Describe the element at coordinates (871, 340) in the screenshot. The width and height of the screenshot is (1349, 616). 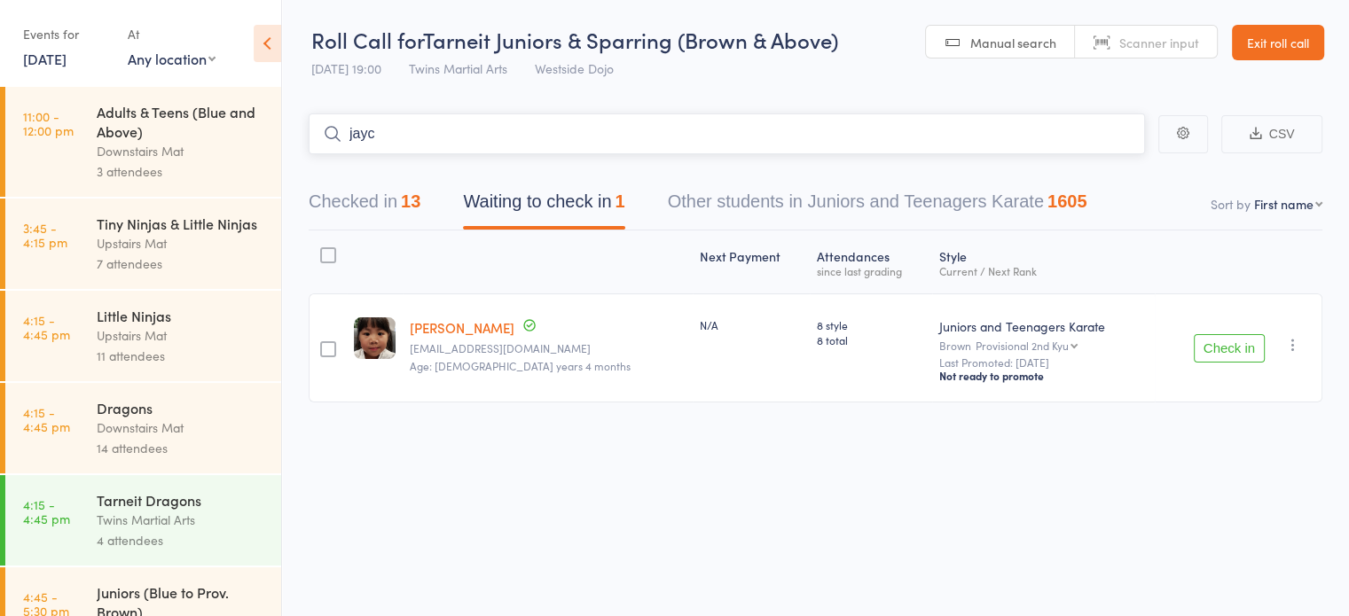
I see `span: 8 total` at that location.